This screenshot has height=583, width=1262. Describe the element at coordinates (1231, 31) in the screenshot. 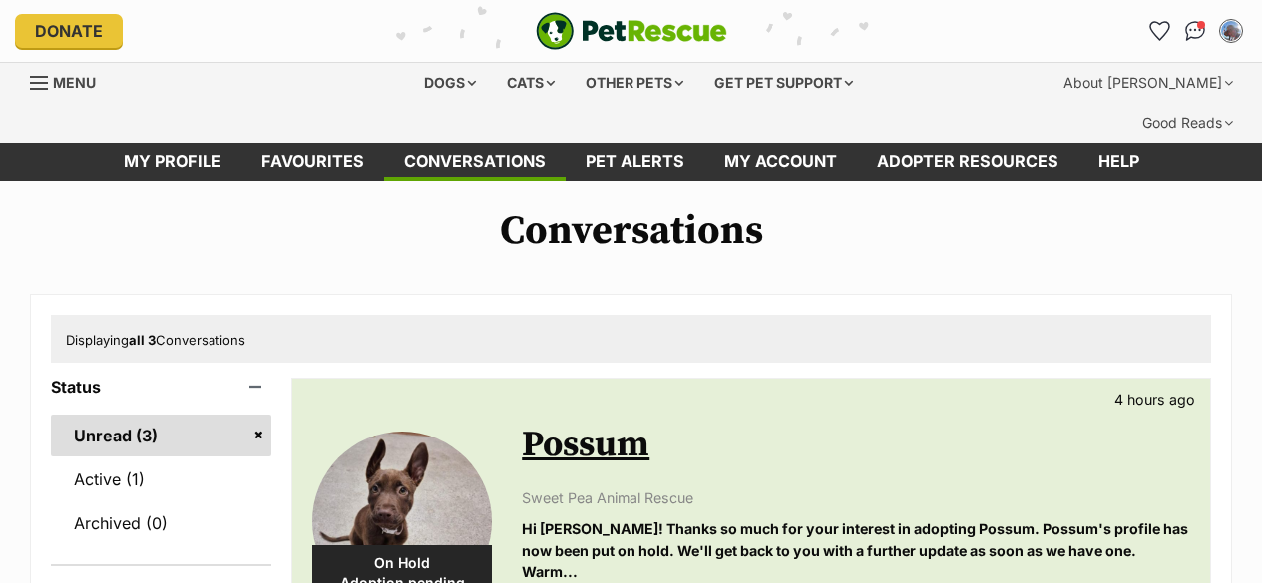

I see `button: My account` at that location.